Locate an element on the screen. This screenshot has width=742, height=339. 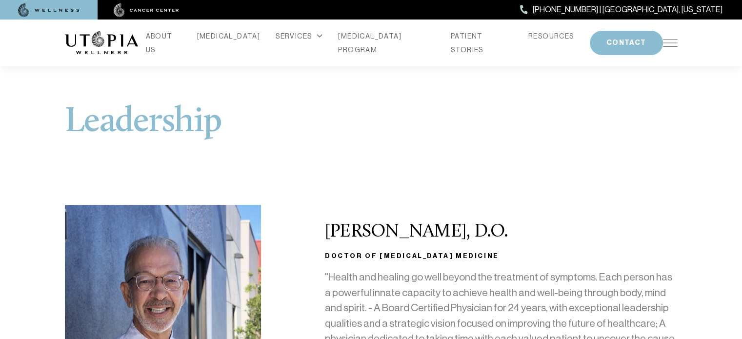
a: ABOUT US is located at coordinates (163, 43).